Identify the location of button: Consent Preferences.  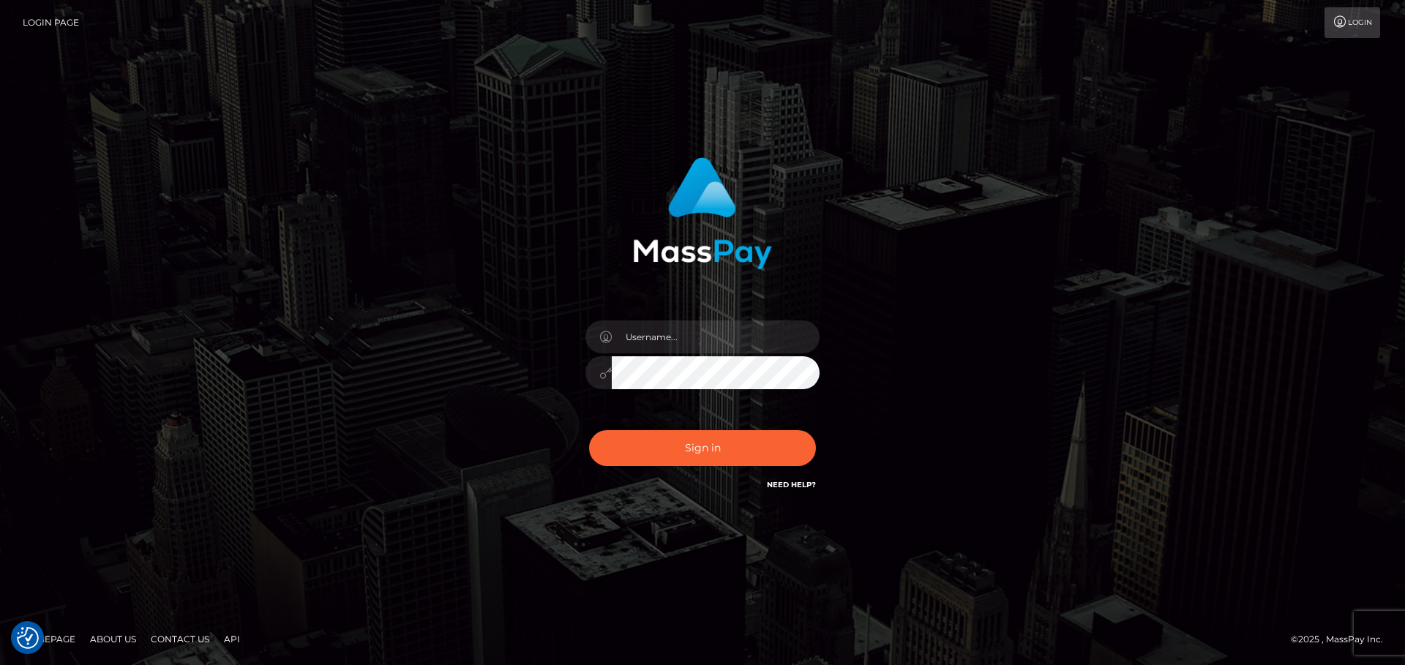
(28, 638).